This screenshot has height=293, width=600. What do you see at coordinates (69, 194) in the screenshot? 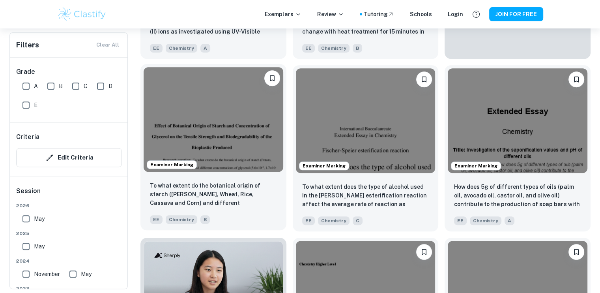
I see `h6: Session` at bounding box center [69, 194].